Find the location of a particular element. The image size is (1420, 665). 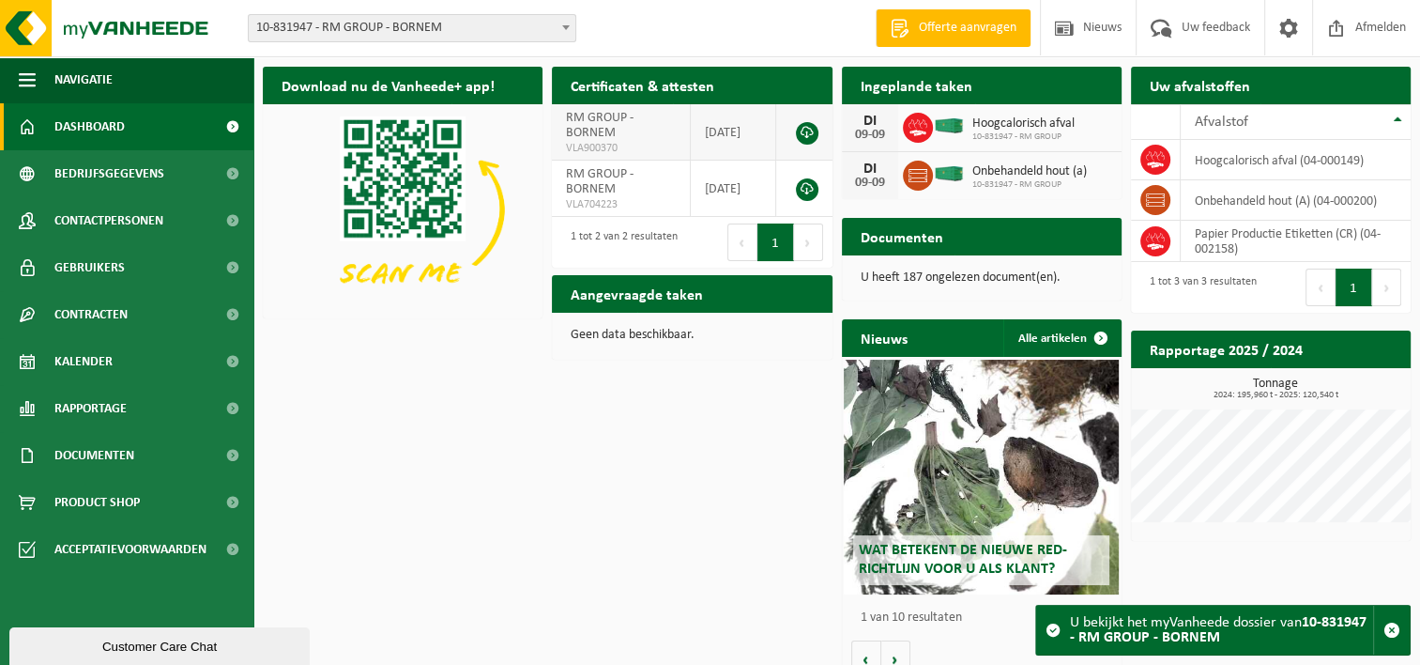

h2: Download nu de Vanheede+ app! is located at coordinates (388, 84).